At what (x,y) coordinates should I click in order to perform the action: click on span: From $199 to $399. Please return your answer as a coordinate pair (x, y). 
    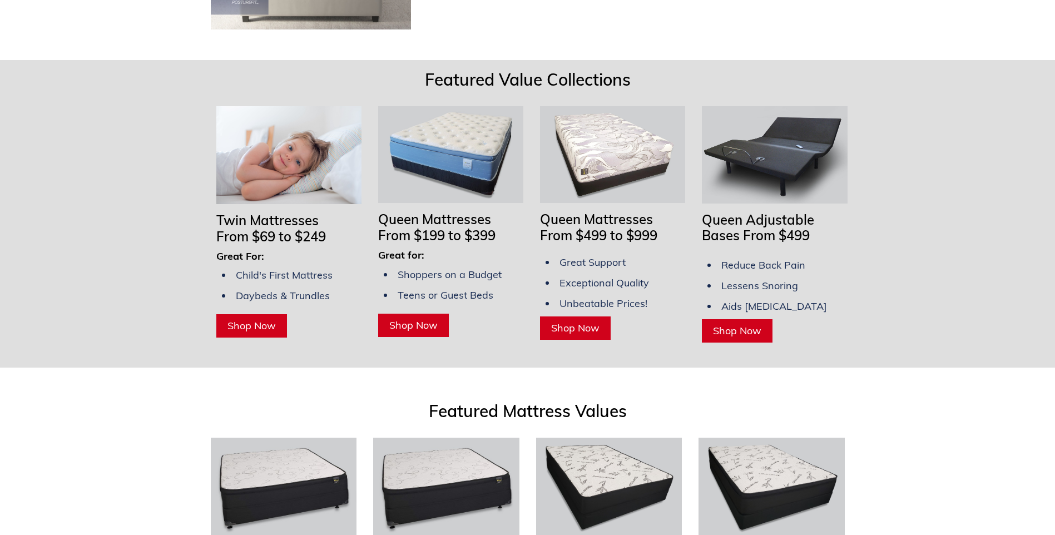
    Looking at the image, I should click on (436, 235).